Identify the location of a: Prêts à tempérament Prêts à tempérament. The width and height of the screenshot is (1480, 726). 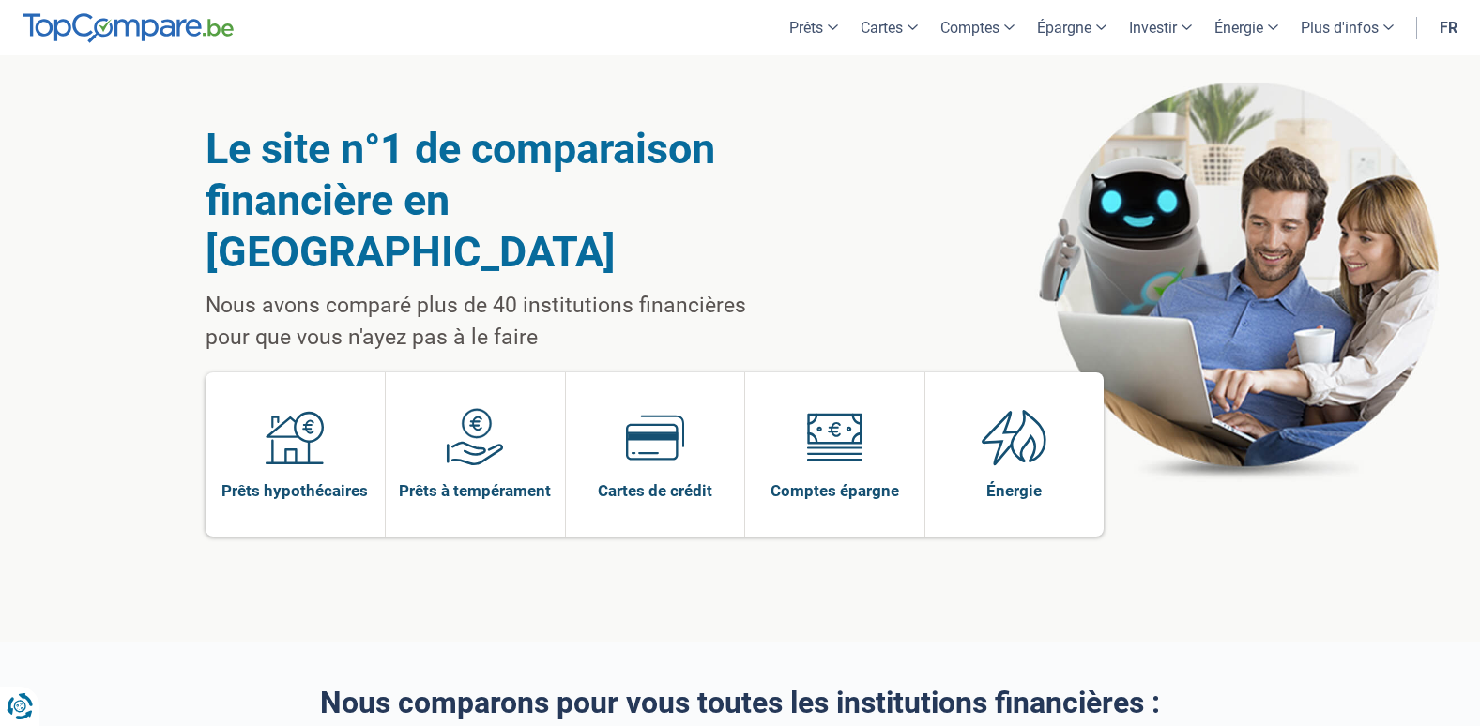
(475, 454).